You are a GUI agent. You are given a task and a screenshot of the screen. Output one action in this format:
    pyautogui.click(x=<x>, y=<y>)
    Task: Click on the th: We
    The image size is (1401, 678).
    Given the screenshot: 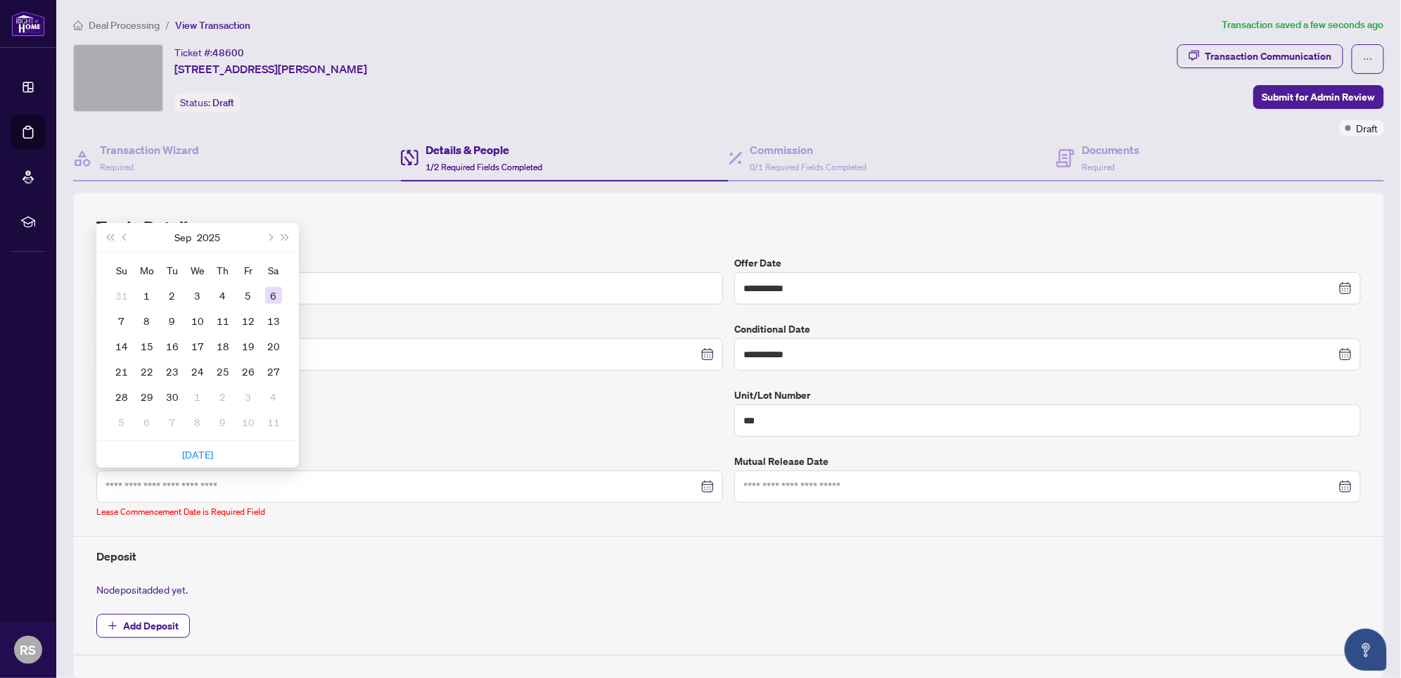 What is the action you would take?
    pyautogui.click(x=198, y=270)
    